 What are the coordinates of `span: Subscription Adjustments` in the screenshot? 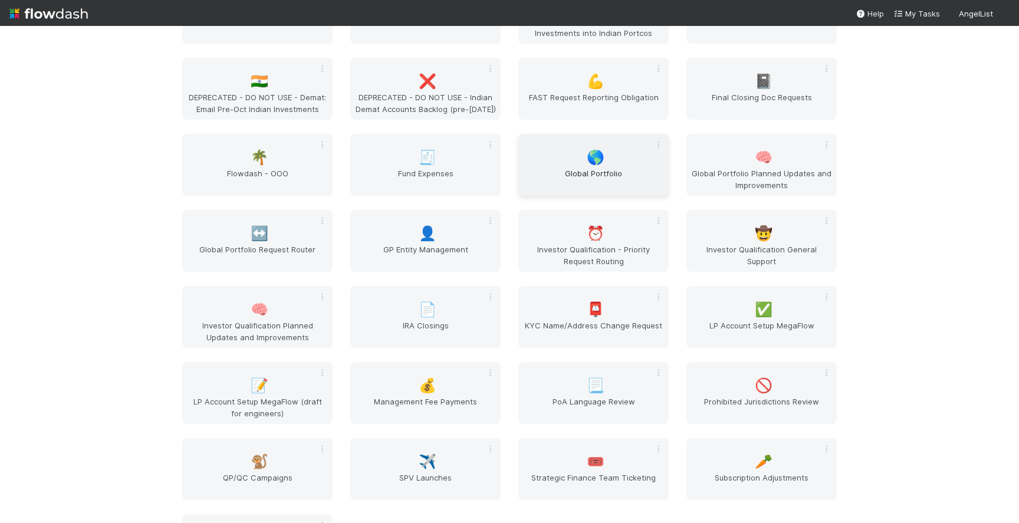 It's located at (761, 484).